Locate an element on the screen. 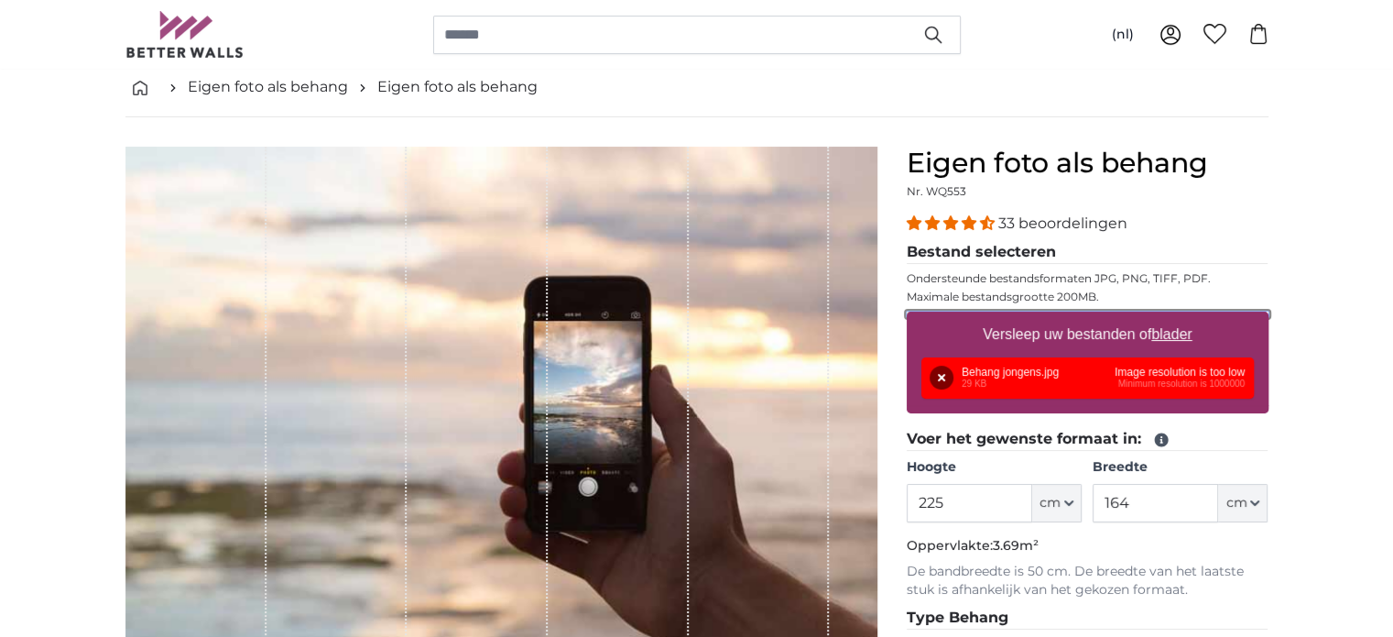  legend: Type Behang is located at coordinates (1087, 617).